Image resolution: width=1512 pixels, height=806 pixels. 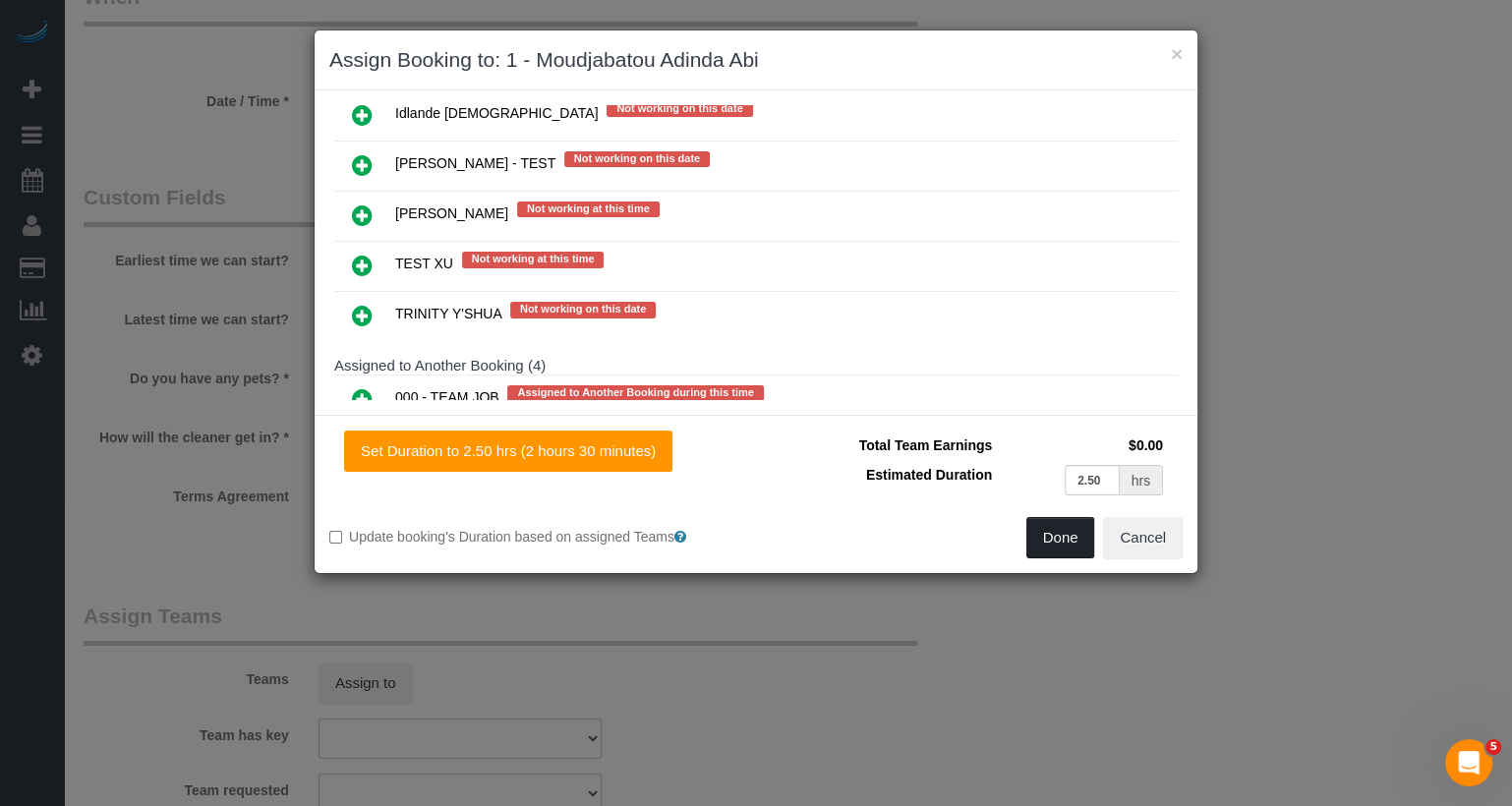 I want to click on span: Estimated Duration, so click(x=929, y=474).